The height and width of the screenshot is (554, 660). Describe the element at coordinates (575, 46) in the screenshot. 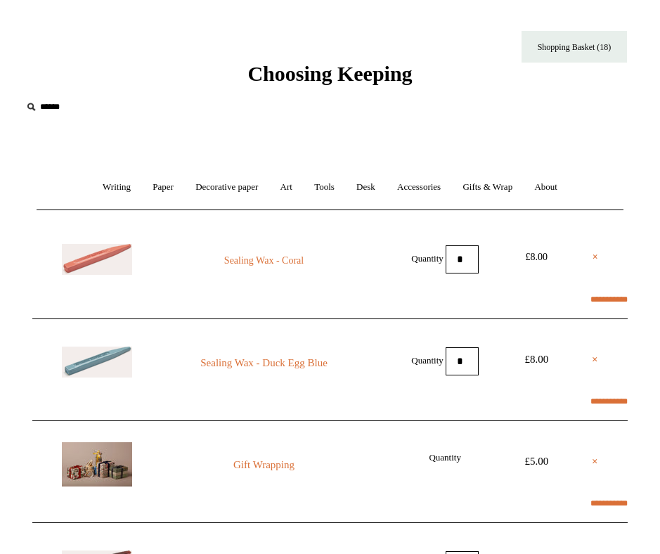

I see `a: Shopping Basket (18)` at that location.